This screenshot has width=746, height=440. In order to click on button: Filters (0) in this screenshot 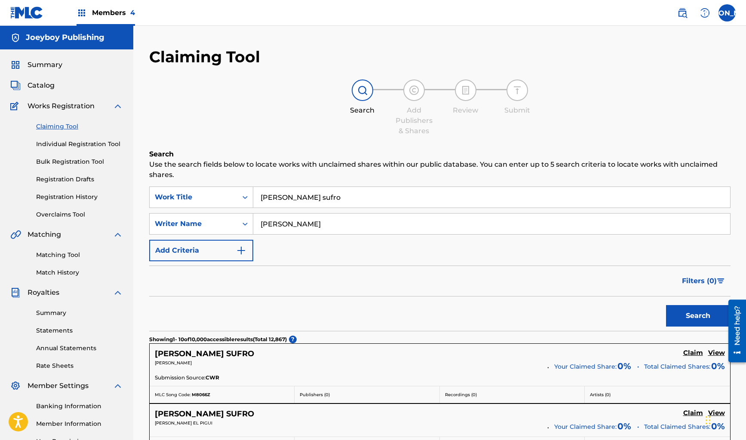, I will do `click(704, 281)`.